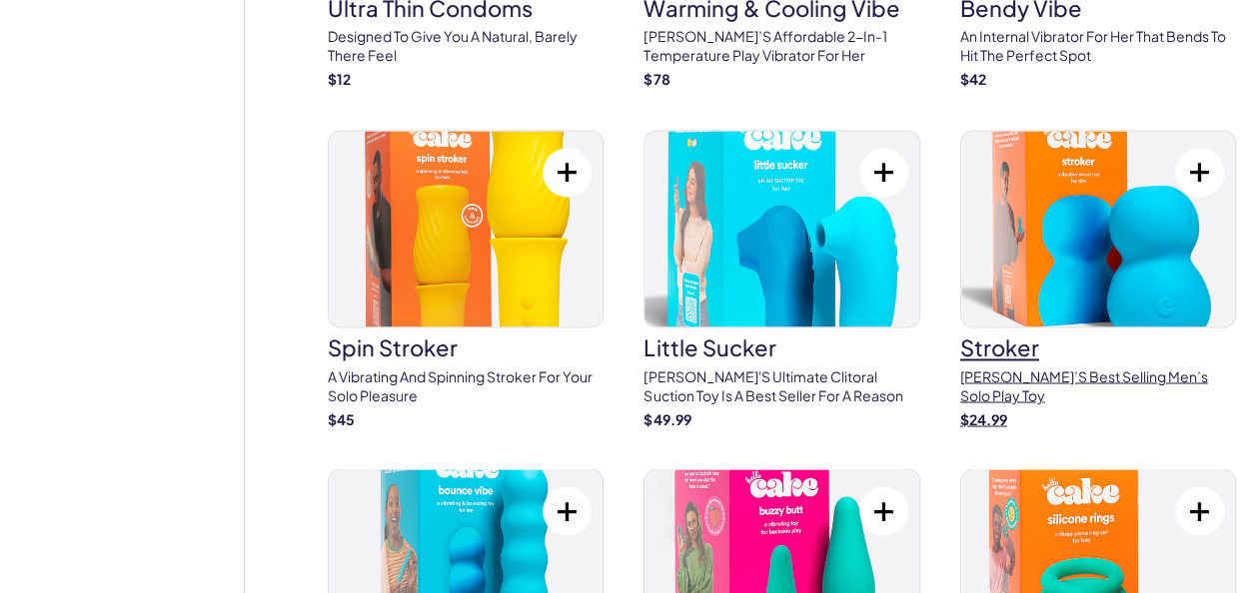  I want to click on strong: $ 78, so click(656, 79).